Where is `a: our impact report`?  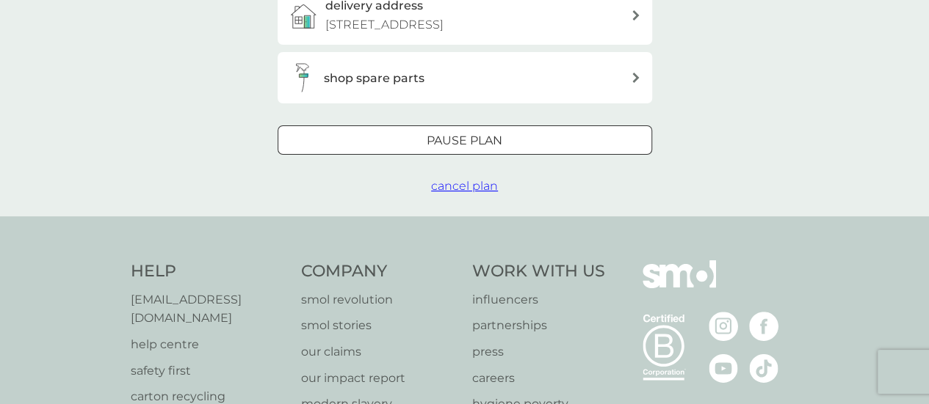
a: our impact report is located at coordinates (379, 379).